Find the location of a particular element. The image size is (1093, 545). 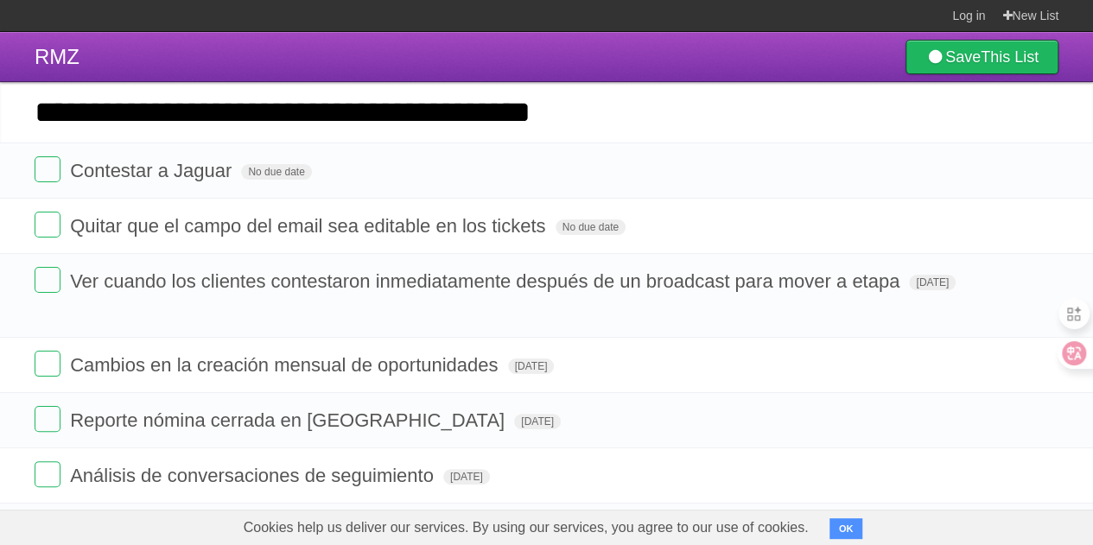

b: This List is located at coordinates (1009, 57).